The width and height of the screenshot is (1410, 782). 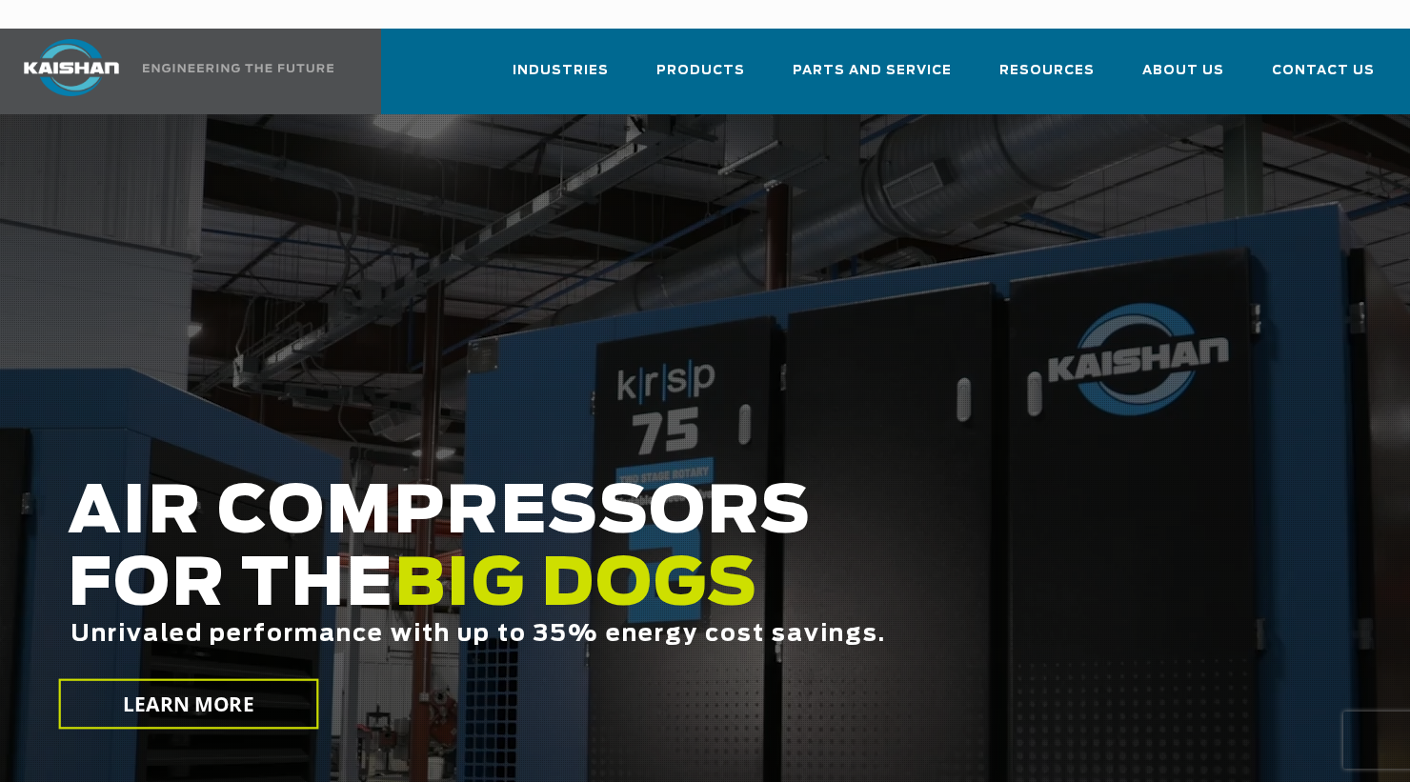 What do you see at coordinates (1047, 78) in the screenshot?
I see `a: Resources` at bounding box center [1047, 78].